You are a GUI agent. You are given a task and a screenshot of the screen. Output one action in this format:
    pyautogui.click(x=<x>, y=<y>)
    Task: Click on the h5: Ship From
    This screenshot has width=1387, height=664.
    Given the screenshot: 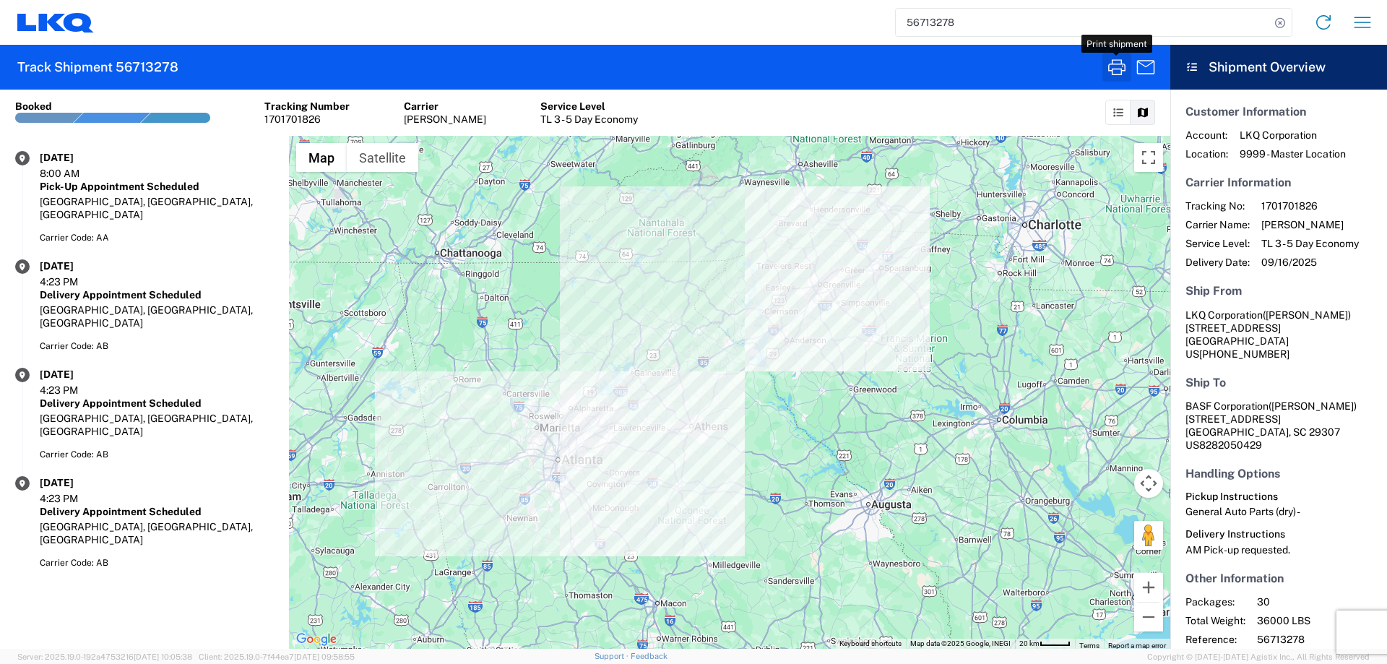 What is the action you would take?
    pyautogui.click(x=1279, y=290)
    